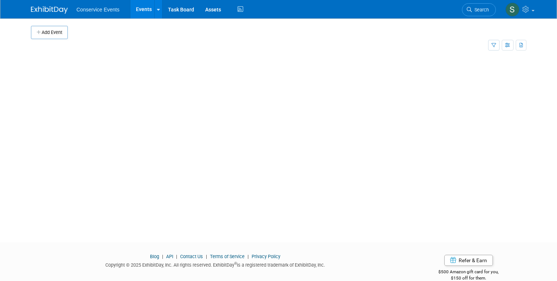 The width and height of the screenshot is (557, 281). I want to click on div: $500 Amazon gift card for you,, so click(468, 272).